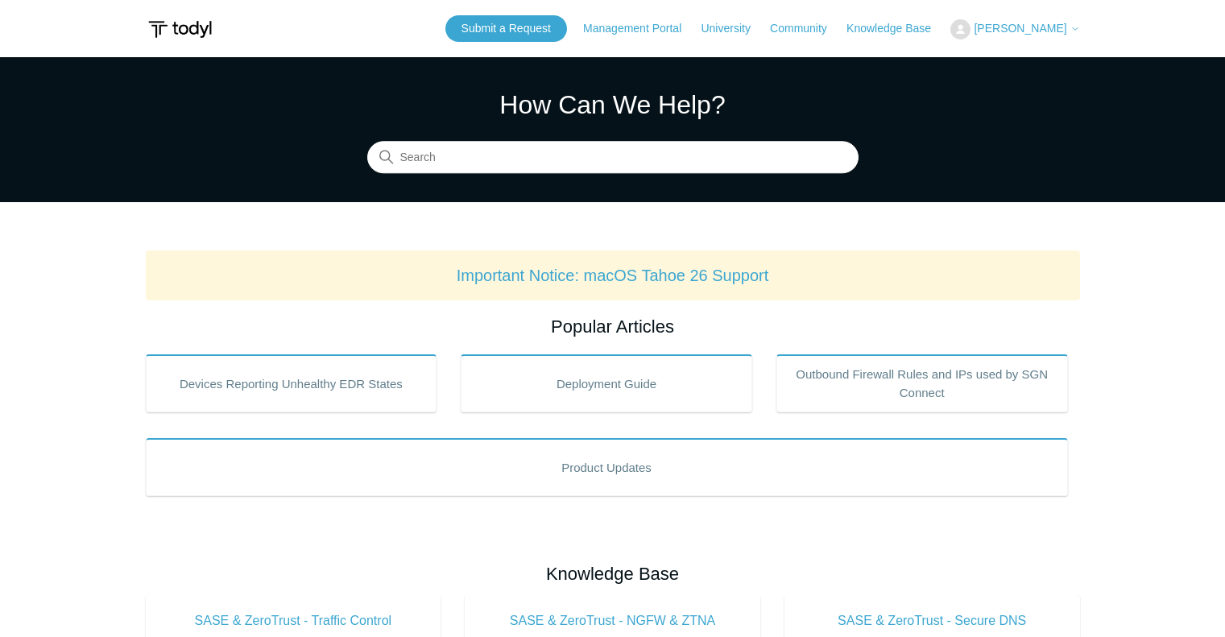 This screenshot has height=637, width=1225. Describe the element at coordinates (613, 574) in the screenshot. I see `h2: Knowledge Base` at that location.